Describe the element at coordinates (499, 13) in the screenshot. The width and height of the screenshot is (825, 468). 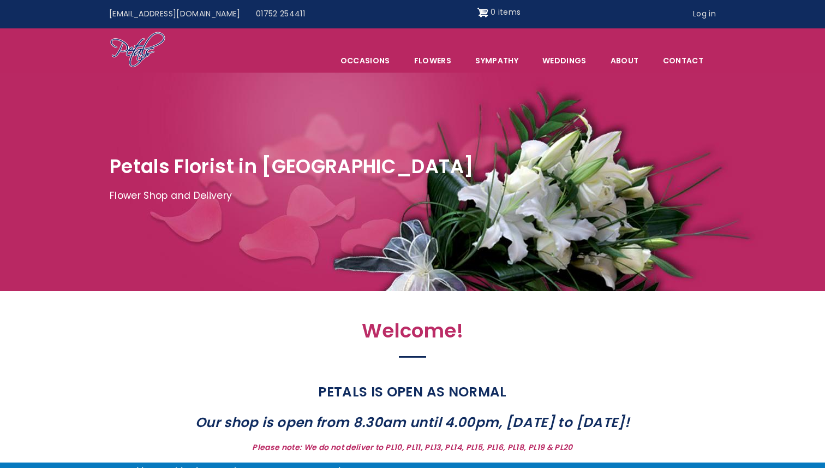
I see `a: Shopping cart 0 items` at that location.